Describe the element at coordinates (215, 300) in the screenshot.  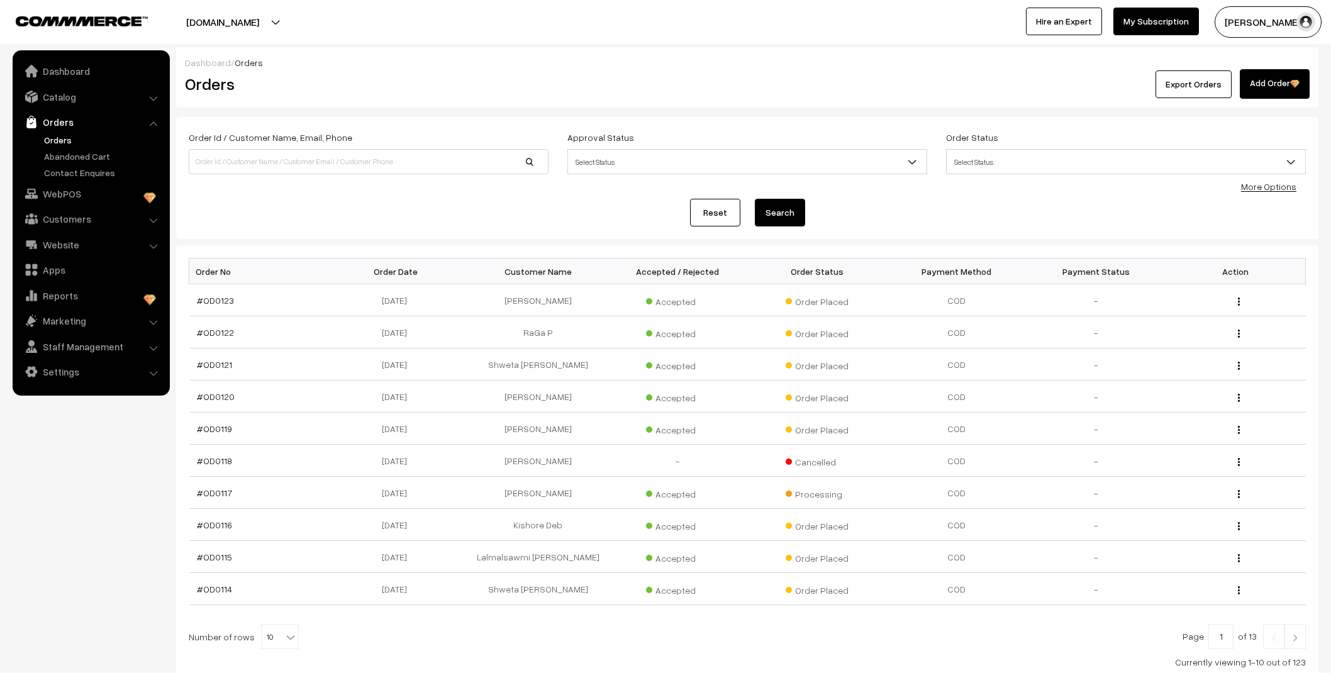
I see `a: #OD0123` at that location.